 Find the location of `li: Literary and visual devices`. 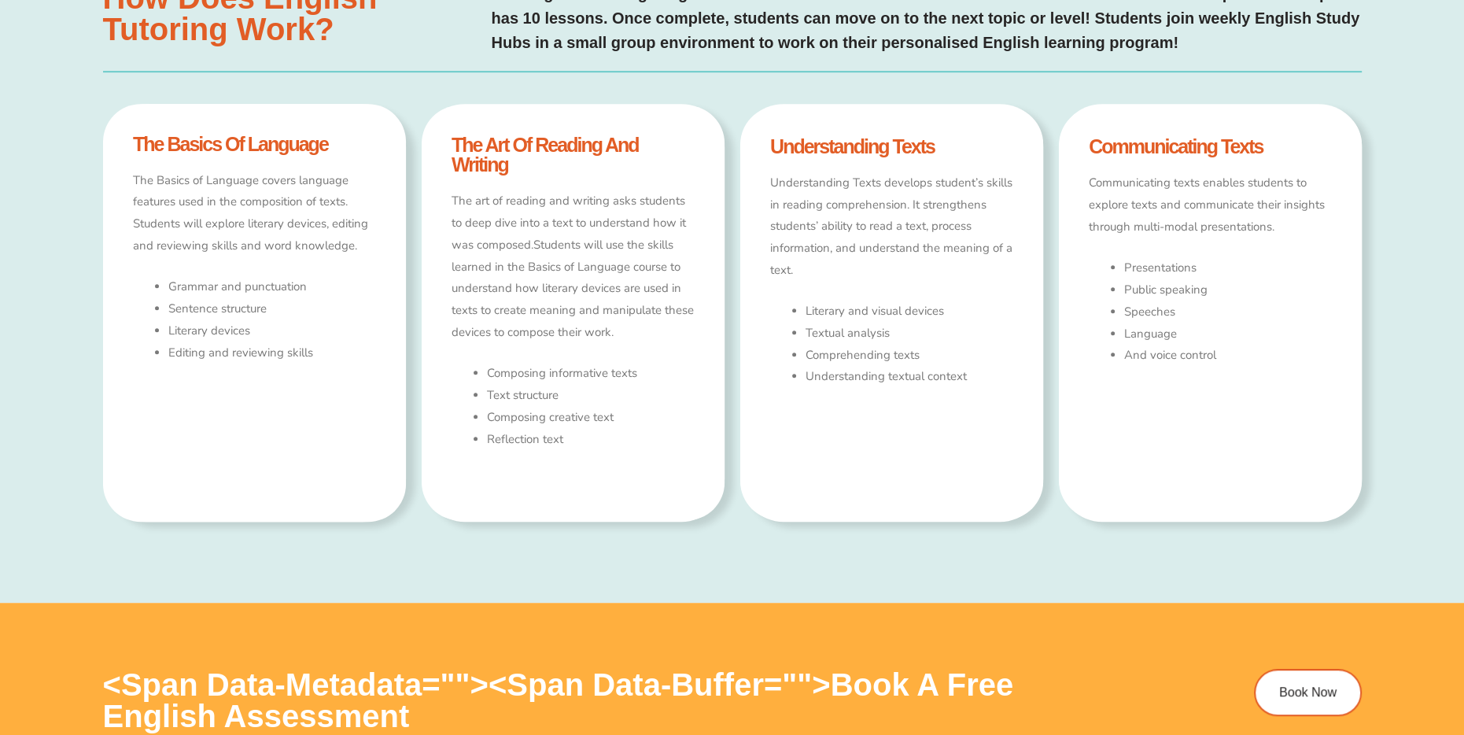

li: Literary and visual devices is located at coordinates (909, 312).